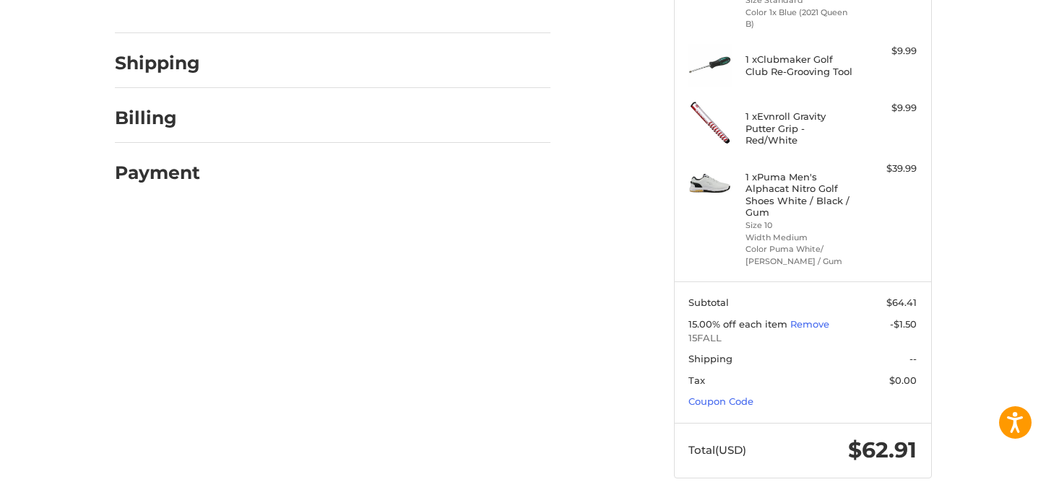  What do you see at coordinates (887, 169) in the screenshot?
I see `div: $39.99` at bounding box center [887, 169].